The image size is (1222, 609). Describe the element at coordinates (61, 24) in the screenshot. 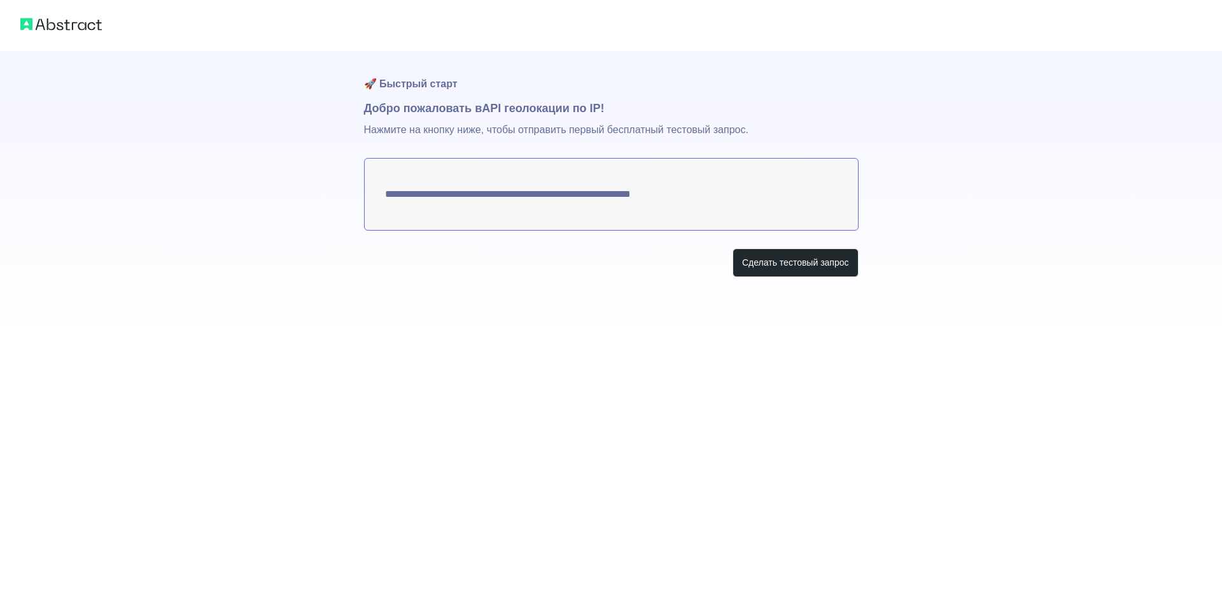

I see `img: Абстрактный логотип` at that location.